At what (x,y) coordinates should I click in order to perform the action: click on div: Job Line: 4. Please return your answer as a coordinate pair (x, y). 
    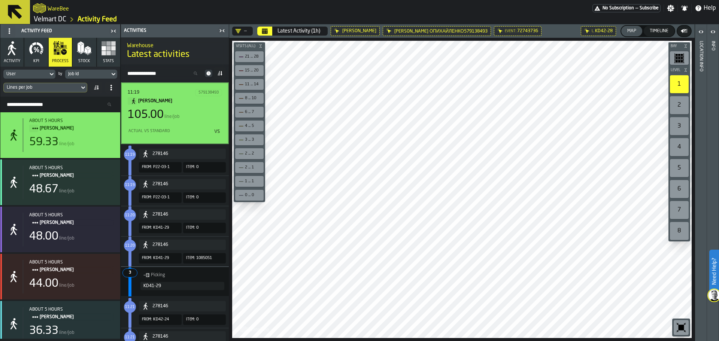
    Looking at the image, I should click on (130, 273).